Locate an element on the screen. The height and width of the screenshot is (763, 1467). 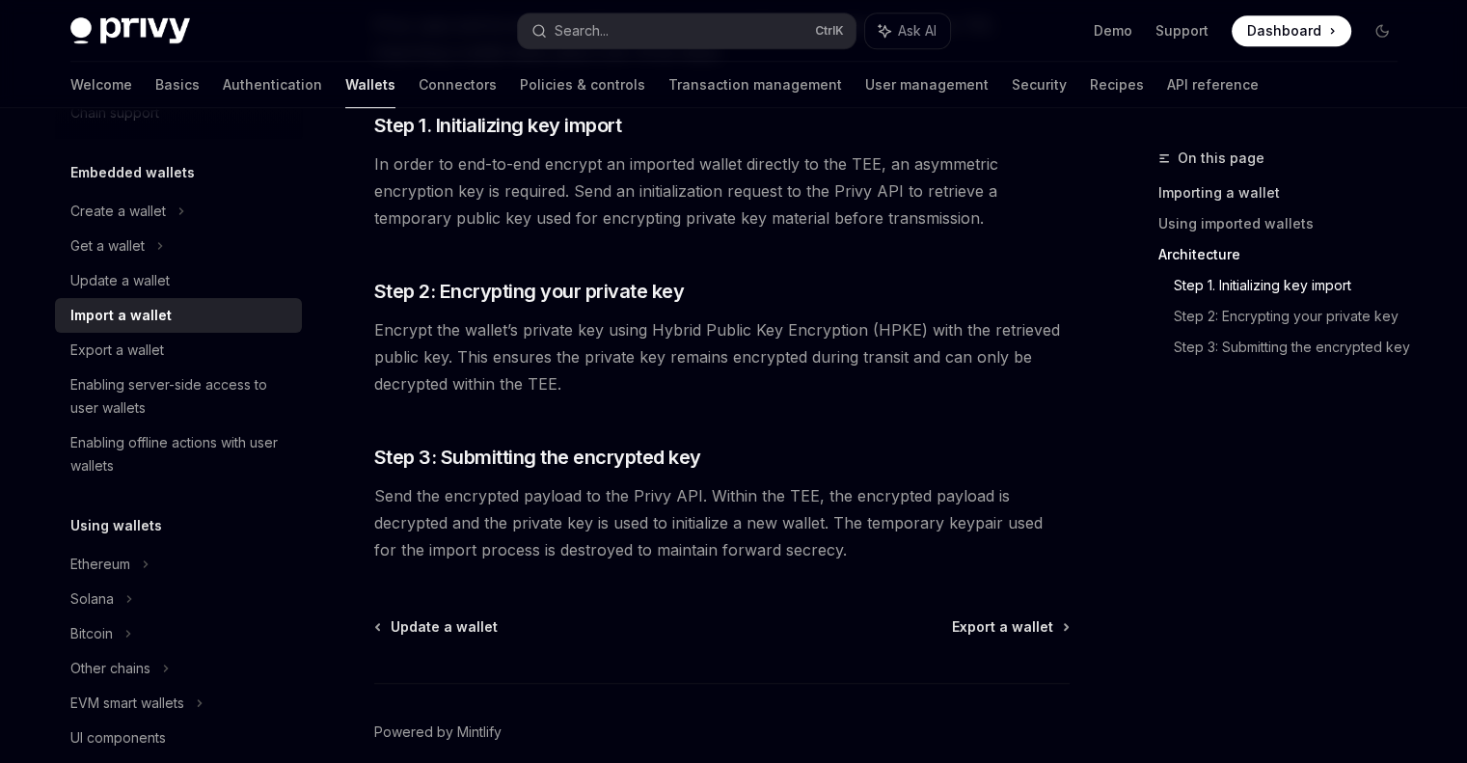
a: Security is located at coordinates (1039, 85).